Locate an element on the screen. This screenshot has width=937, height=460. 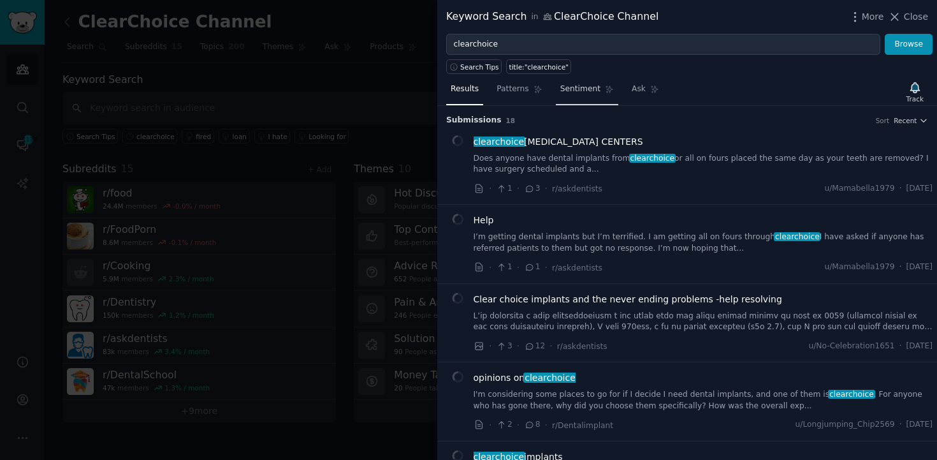
a: Sentiment is located at coordinates (587, 92).